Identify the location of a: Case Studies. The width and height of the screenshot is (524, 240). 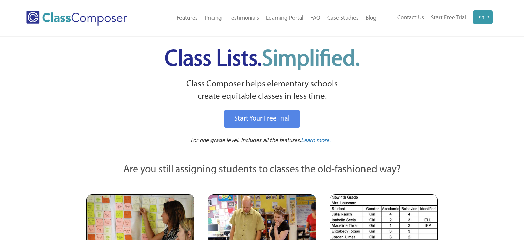
(343, 18).